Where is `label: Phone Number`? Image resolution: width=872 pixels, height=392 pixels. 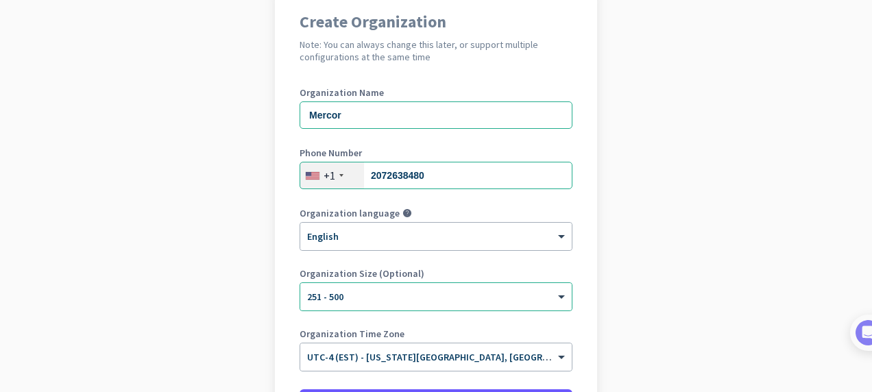 label: Phone Number is located at coordinates (436, 153).